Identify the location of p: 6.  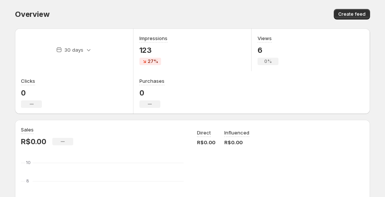
(268, 50).